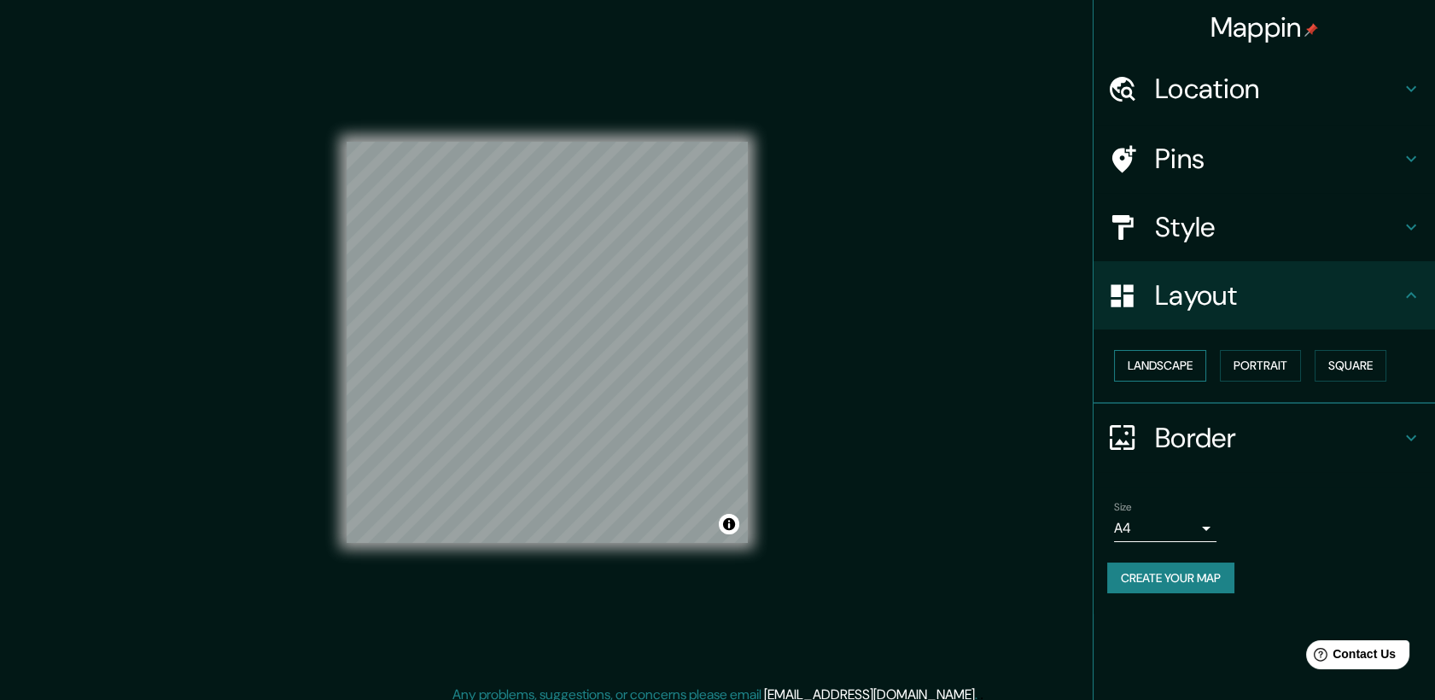 This screenshot has height=700, width=1435. Describe the element at coordinates (1165, 528) in the screenshot. I see `div: A4` at that location.